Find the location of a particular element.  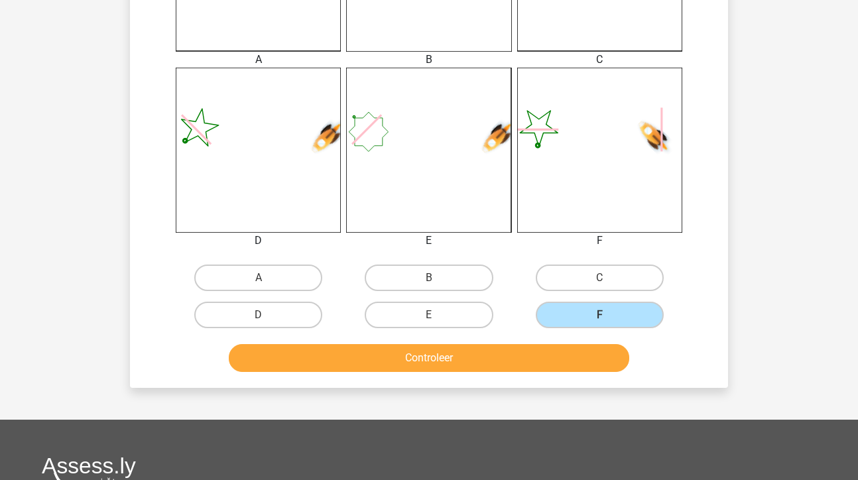

label: F is located at coordinates (599, 315).